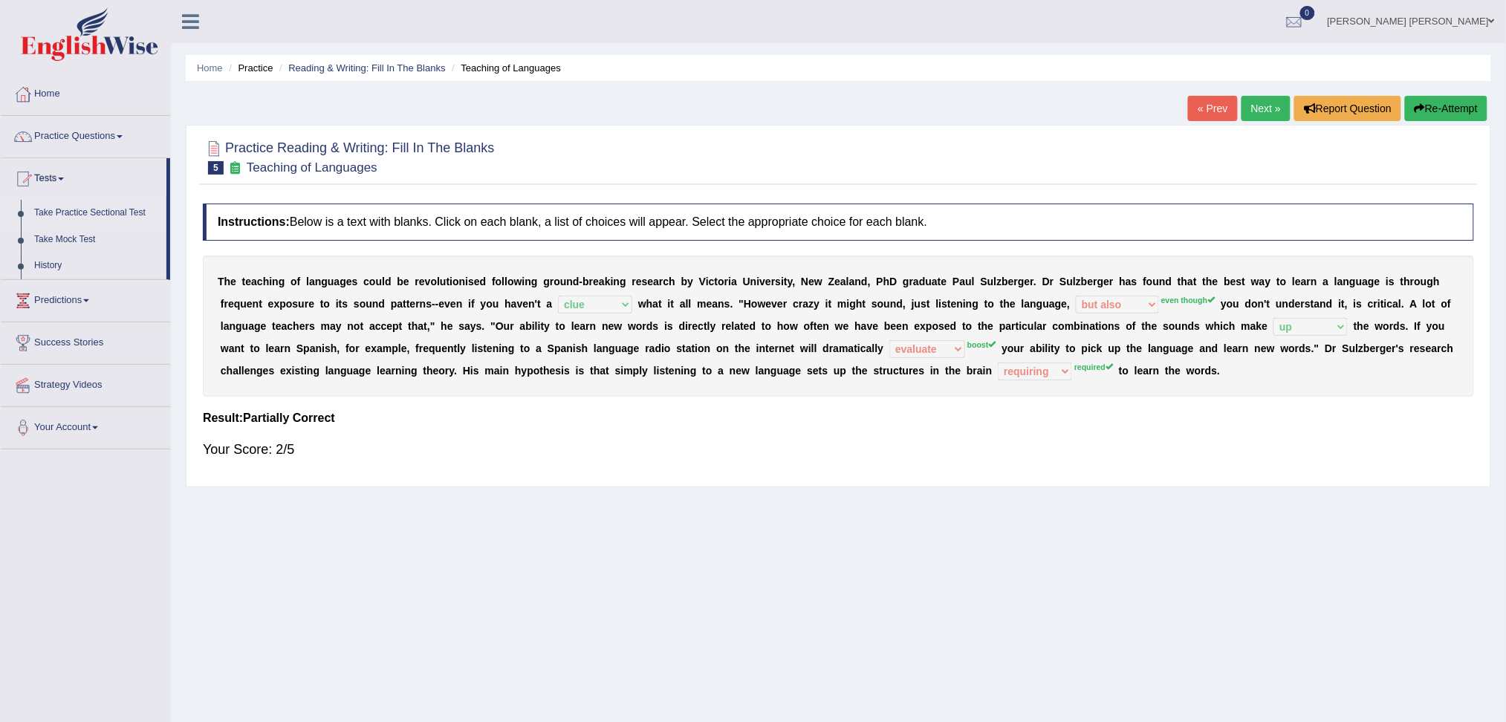  What do you see at coordinates (249, 68) in the screenshot?
I see `li: Practice` at bounding box center [249, 68].